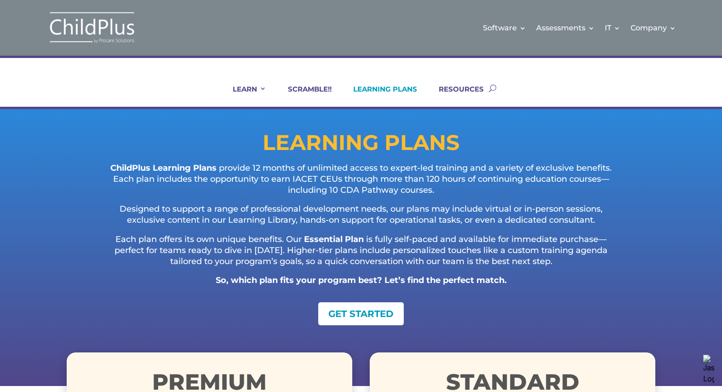 The image size is (722, 392). What do you see at coordinates (163, 168) in the screenshot?
I see `strong: ChildPlus Learning Plans` at bounding box center [163, 168].